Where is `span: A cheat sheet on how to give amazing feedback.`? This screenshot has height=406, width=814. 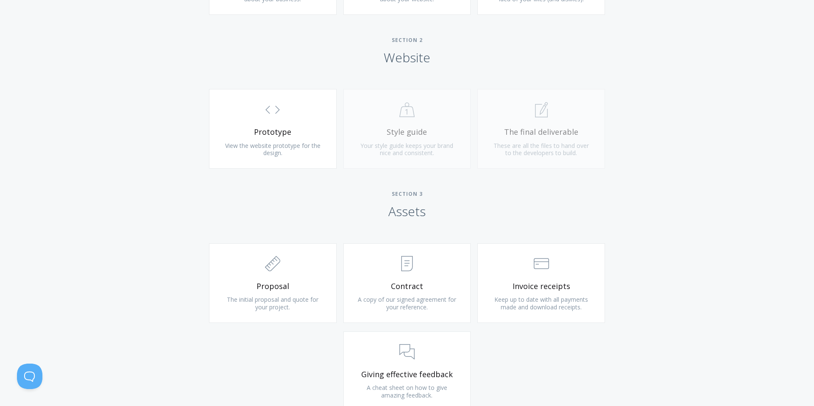 span: A cheat sheet on how to give amazing feedback. is located at coordinates (407, 392).